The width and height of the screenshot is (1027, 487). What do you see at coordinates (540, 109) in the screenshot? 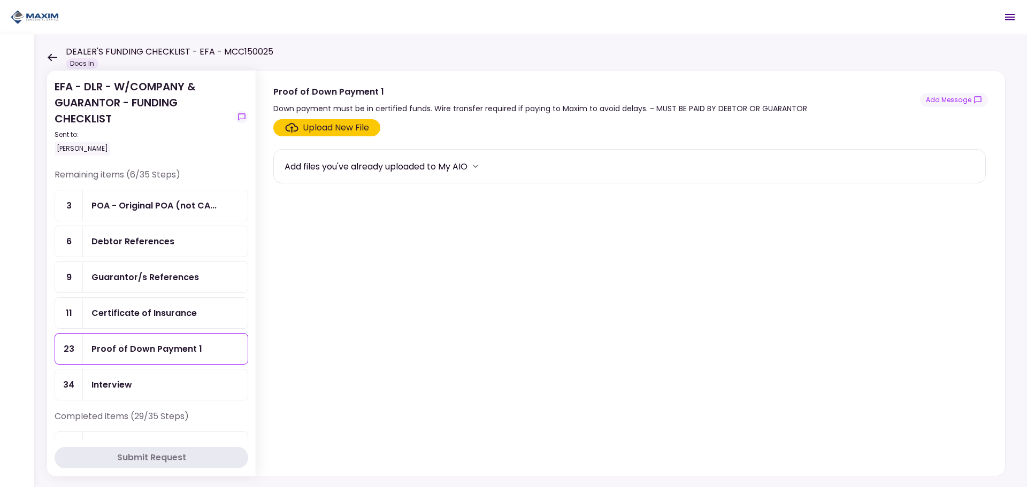
I see `div: Down payment must be in certified funds. Wire transfer required if paying to Maxim to avoid delay...` at bounding box center [540, 109].